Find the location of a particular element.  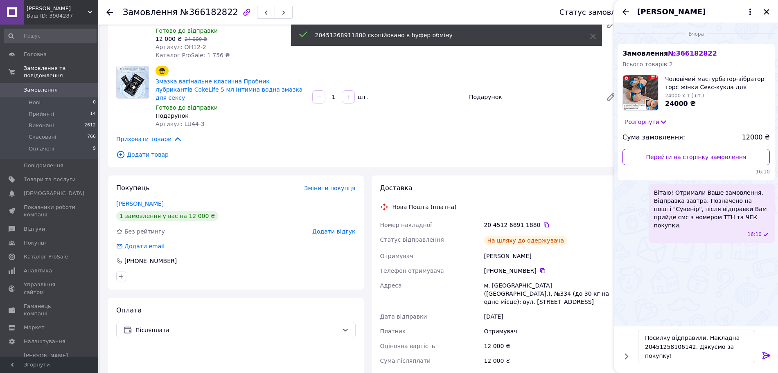

span: Оціночна вартість is located at coordinates (407, 346).